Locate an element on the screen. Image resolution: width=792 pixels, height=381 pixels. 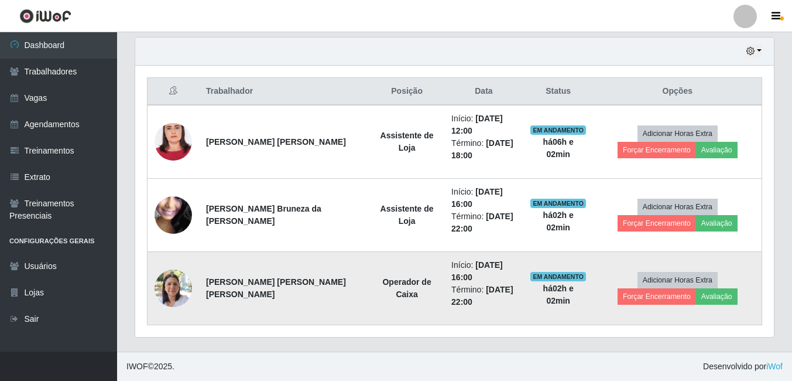
span: IWOF is located at coordinates (137, 366).